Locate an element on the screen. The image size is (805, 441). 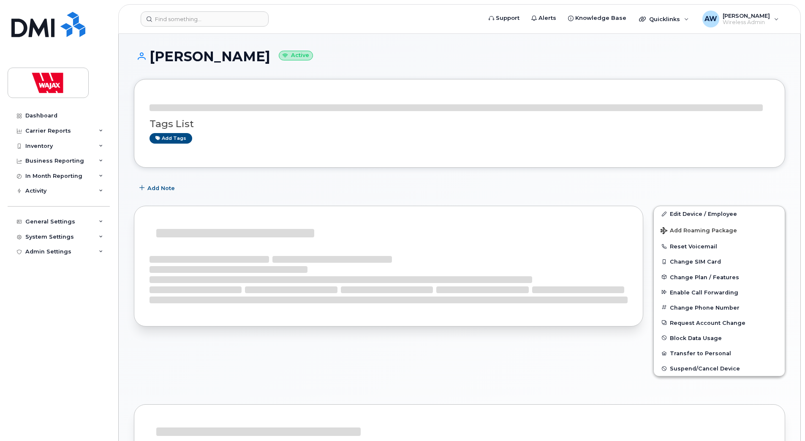
span: Add Roaming Package is located at coordinates (699, 231).